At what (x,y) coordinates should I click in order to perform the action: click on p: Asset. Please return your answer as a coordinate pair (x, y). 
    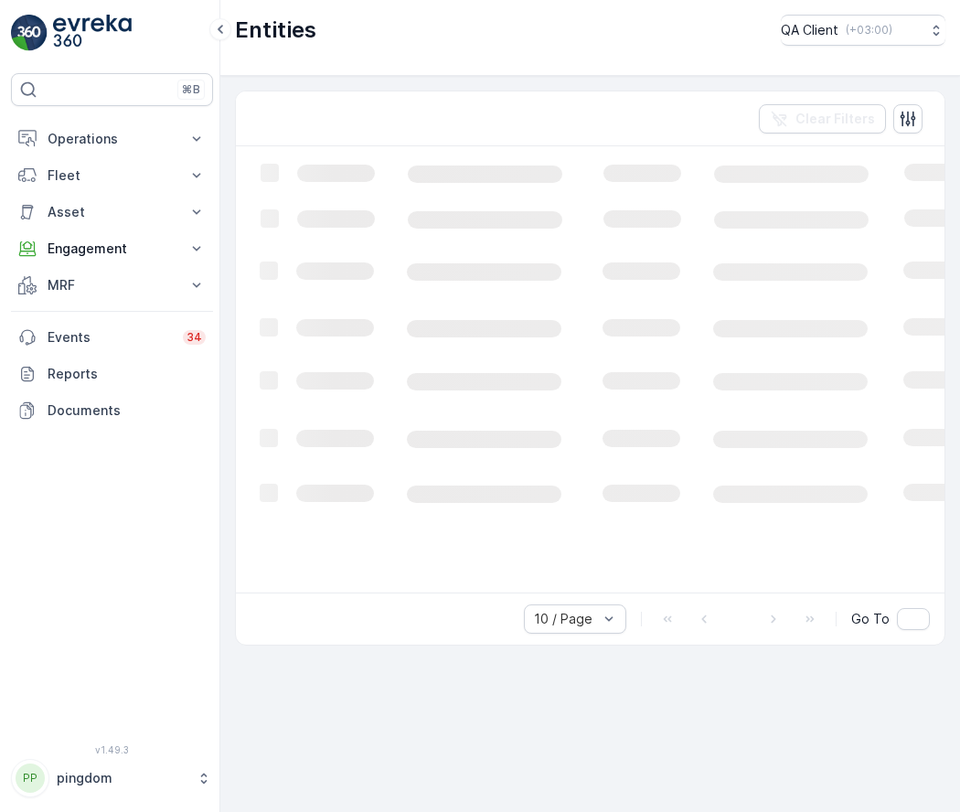
    Looking at the image, I should click on (112, 212).